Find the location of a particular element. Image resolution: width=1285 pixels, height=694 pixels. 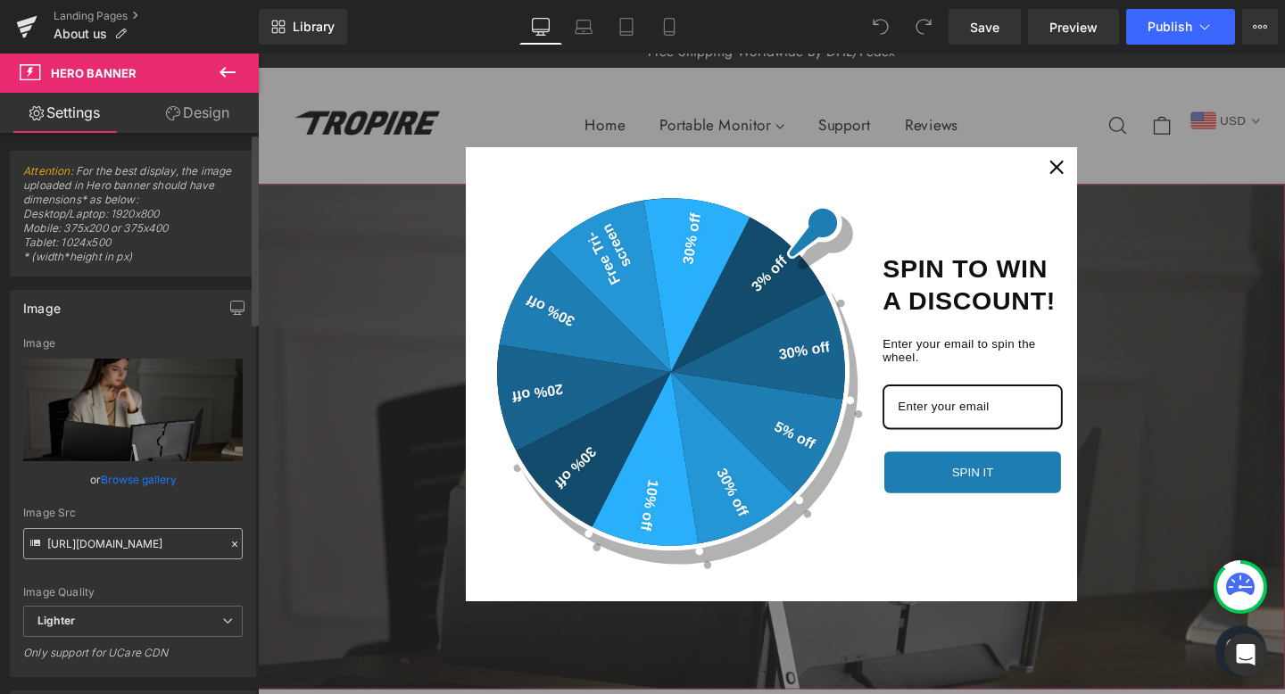

button: Close is located at coordinates (840, 120).